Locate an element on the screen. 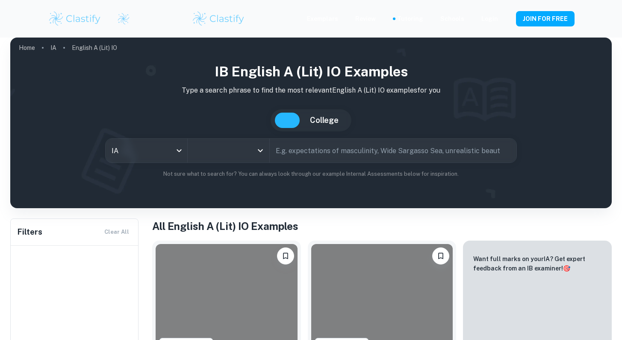 This screenshot has height=340, width=622. button: Open is located at coordinates (260, 151).